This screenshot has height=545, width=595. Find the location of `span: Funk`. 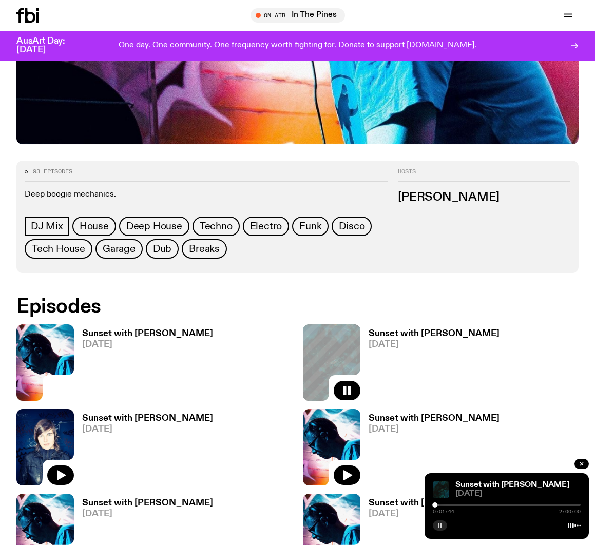

span: Funk is located at coordinates (310, 226).